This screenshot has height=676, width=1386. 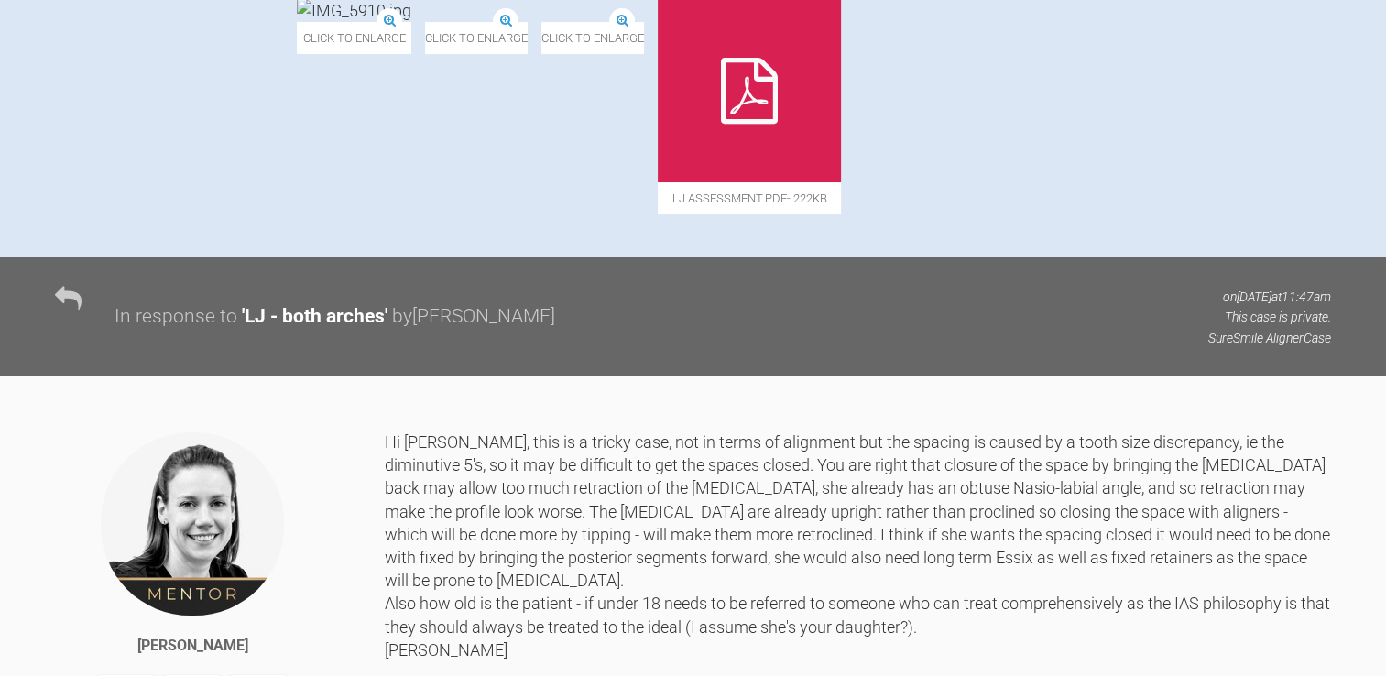 I want to click on div: In response to, so click(x=176, y=317).